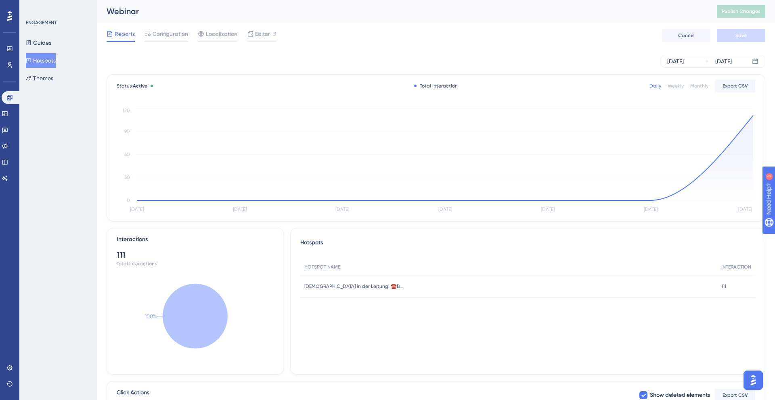  Describe the element at coordinates (140, 86) in the screenshot. I see `span: Active` at that location.